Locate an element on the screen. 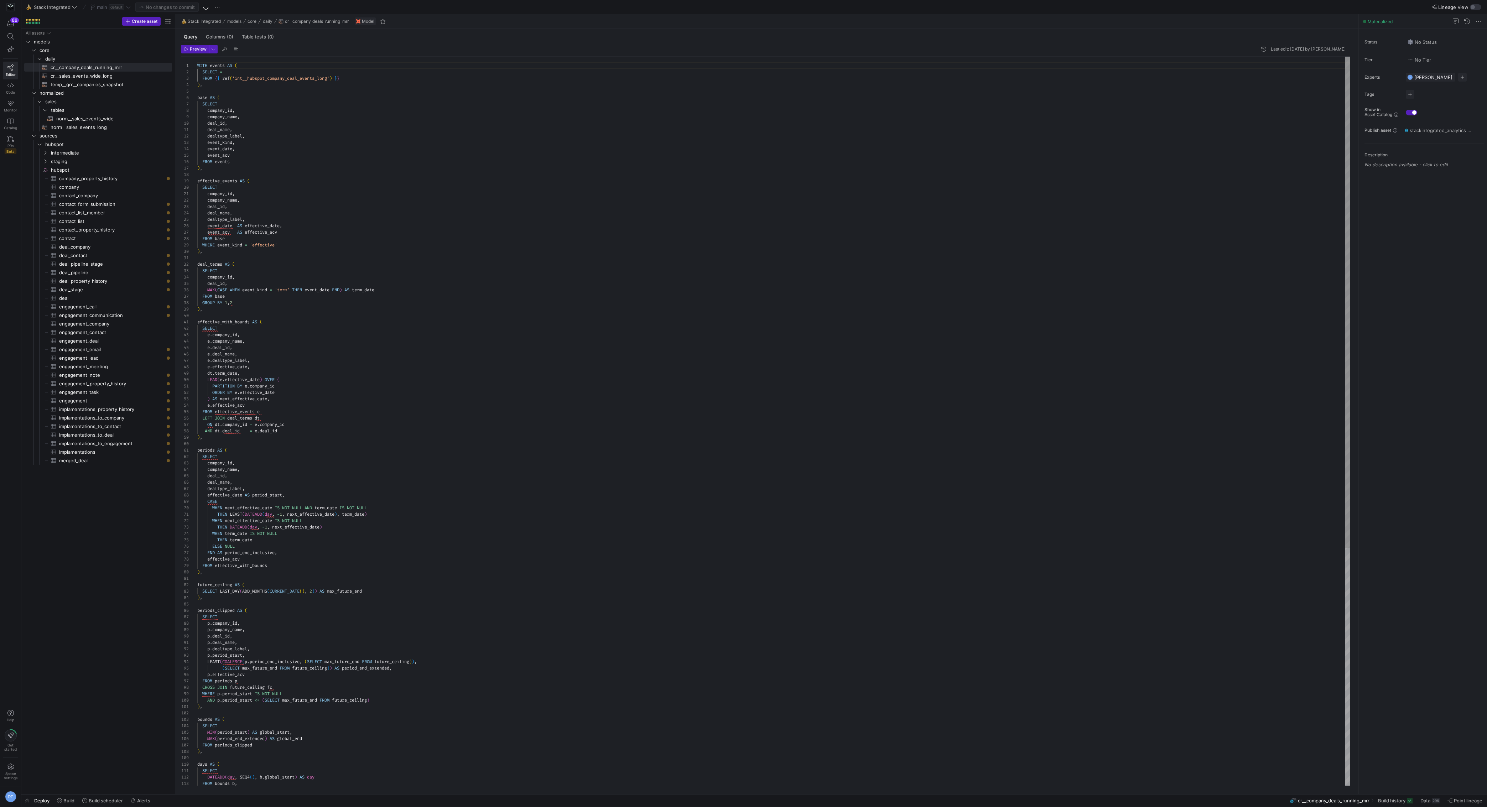 The width and height of the screenshot is (1487, 807). a: implamentations_to_company​​​​​​​​​ is located at coordinates (98, 418).